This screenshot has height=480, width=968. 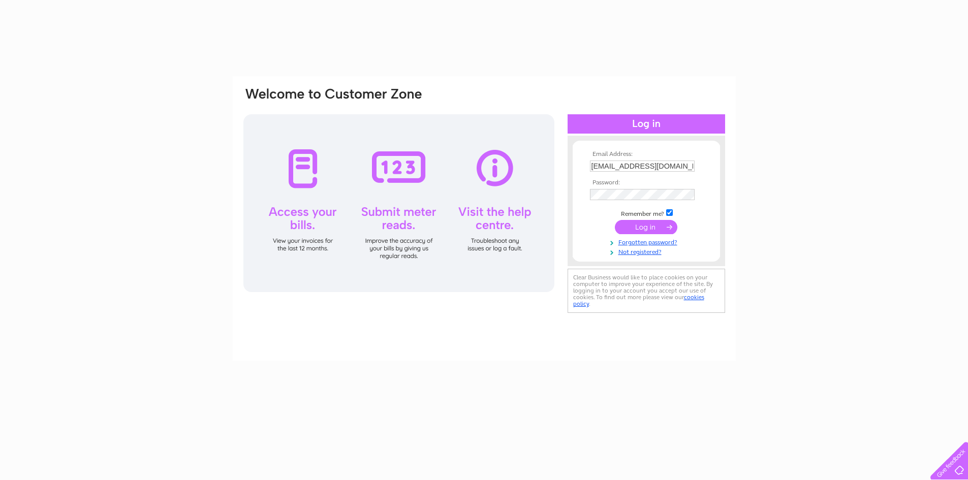 What do you see at coordinates (646, 227) in the screenshot?
I see `input: Submit` at bounding box center [646, 227].